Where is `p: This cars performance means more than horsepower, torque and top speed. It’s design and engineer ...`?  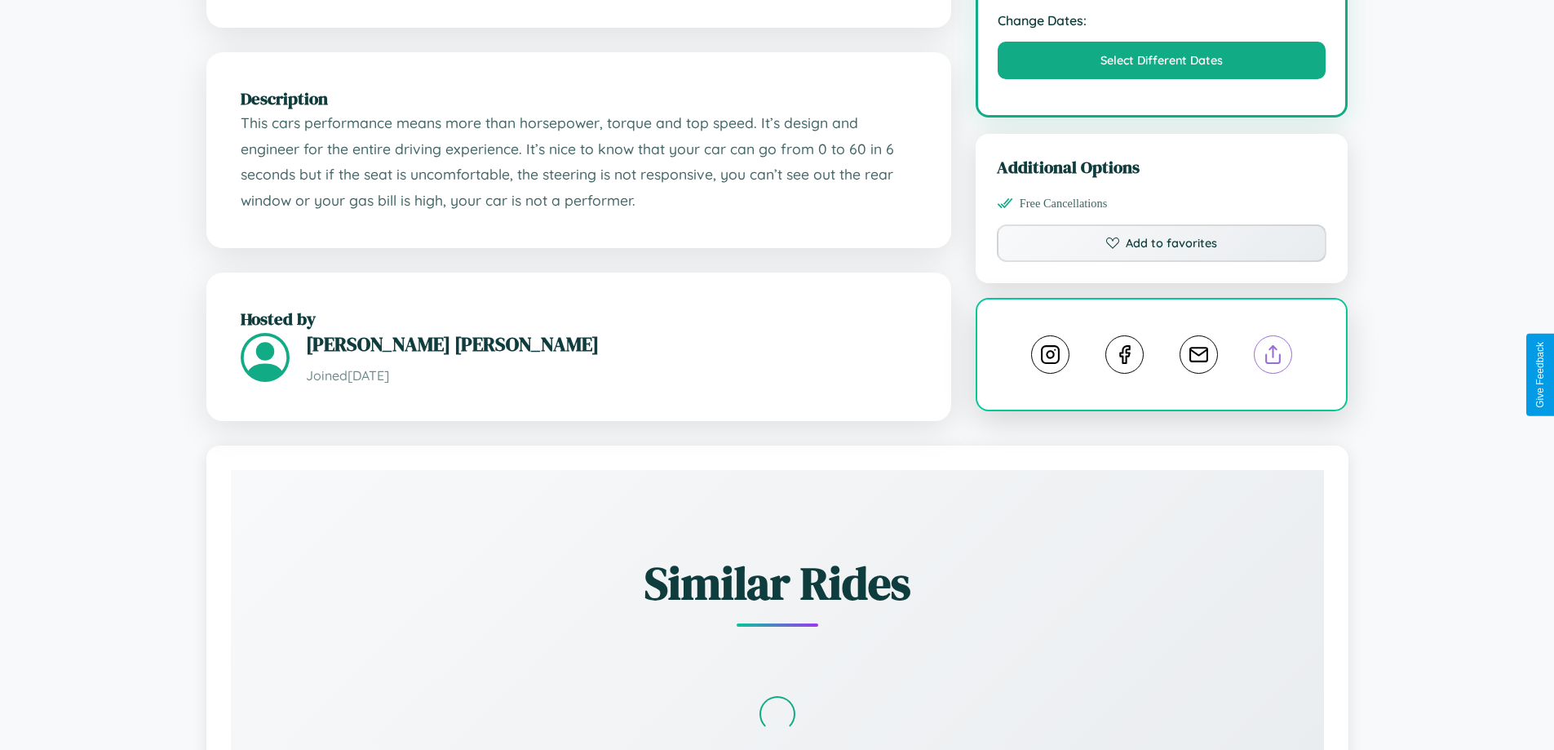 p: This cars performance means more than horsepower, torque and top speed. It’s design and engineer ... is located at coordinates (578, 162).